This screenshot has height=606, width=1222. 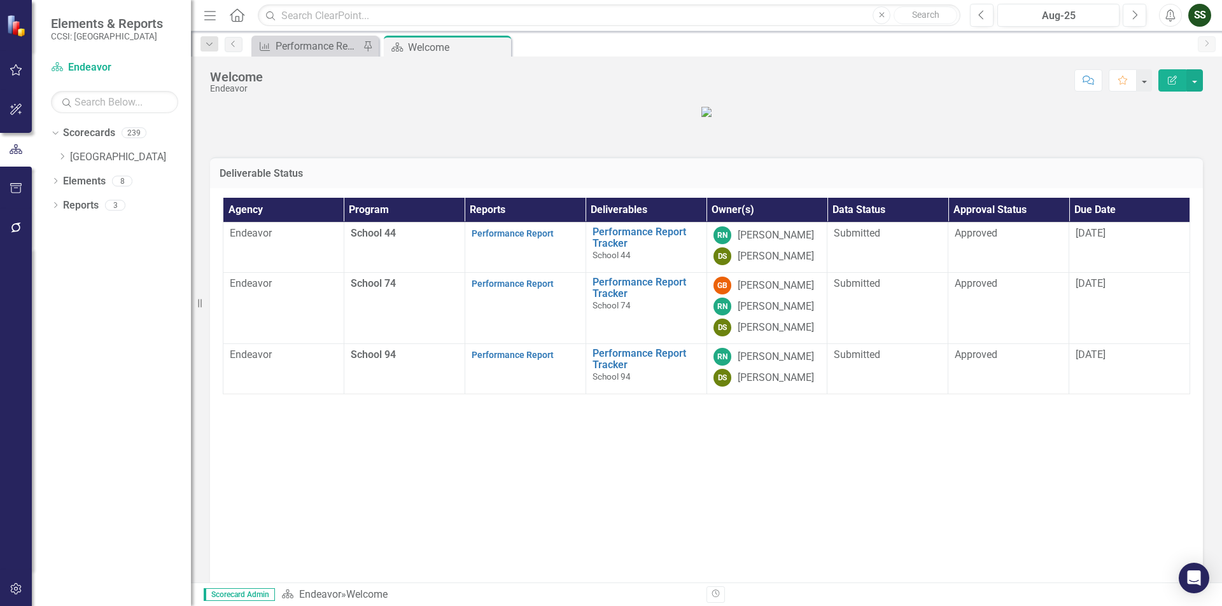 I want to click on button: Aug-25, so click(x=1058, y=15).